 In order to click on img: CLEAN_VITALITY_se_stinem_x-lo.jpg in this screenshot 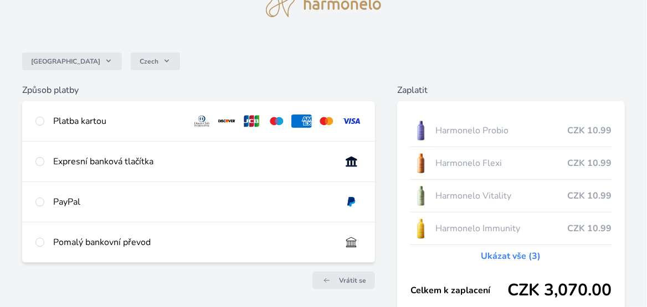, I will do `click(421, 196)`.